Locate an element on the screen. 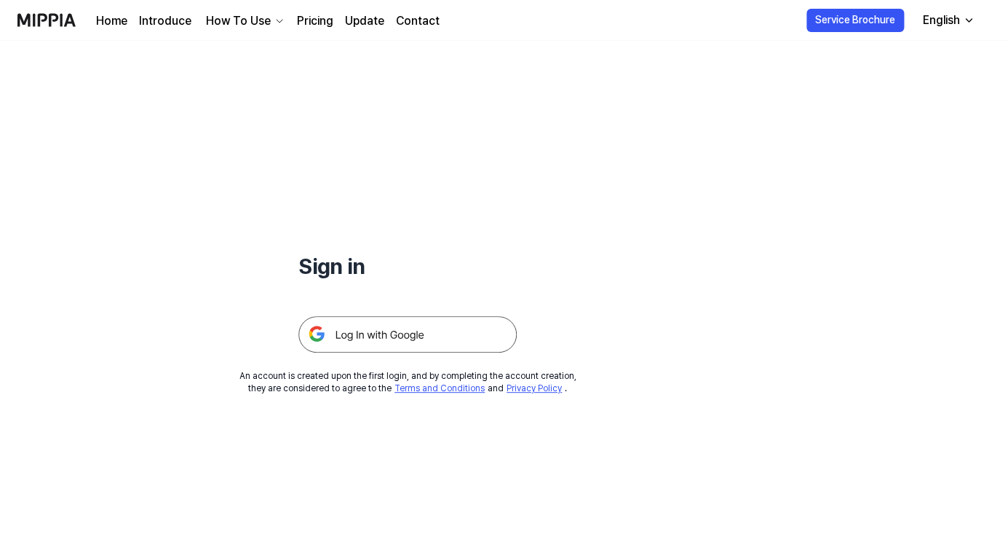 The width and height of the screenshot is (1008, 545). a: Service Brochure is located at coordinates (855, 20).